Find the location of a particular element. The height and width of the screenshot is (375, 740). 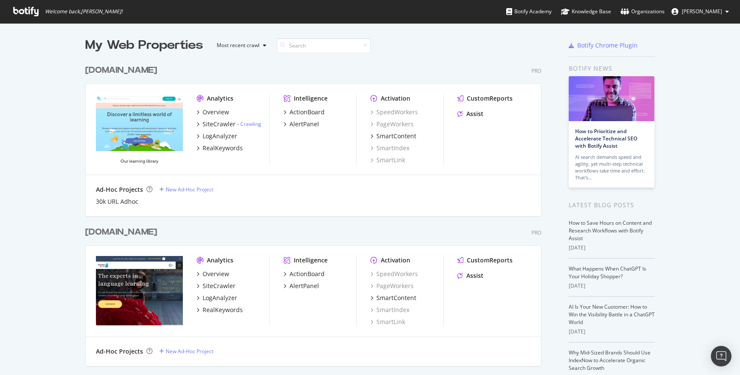

div: Open Intercom Messenger is located at coordinates (721, 356).